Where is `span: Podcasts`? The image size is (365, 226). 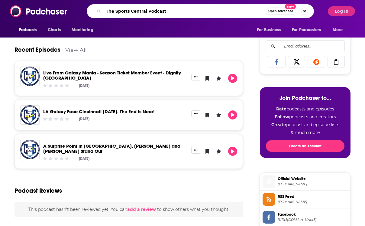
span: Podcasts is located at coordinates (28, 30).